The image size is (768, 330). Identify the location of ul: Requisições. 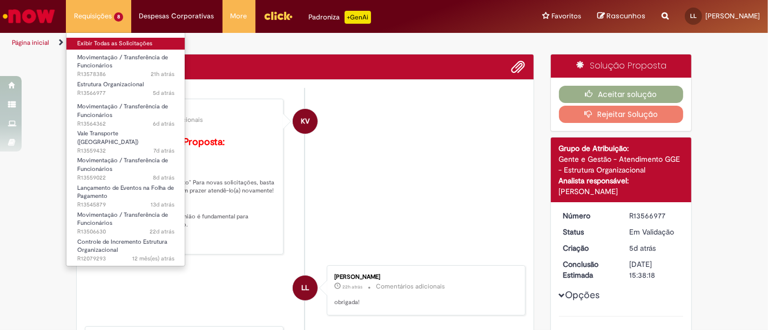
(125, 150).